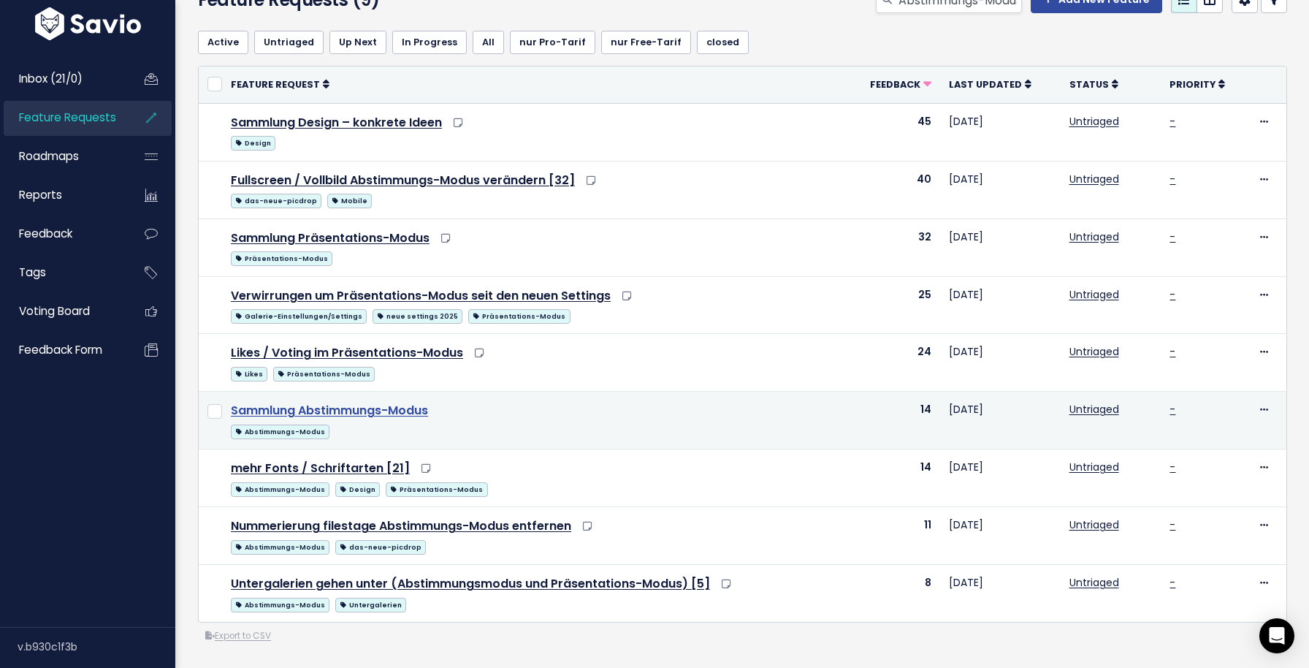 This screenshot has height=668, width=1309. What do you see at coordinates (336, 122) in the screenshot?
I see `a: Sammlung Design – konkrete Ideen` at bounding box center [336, 122].